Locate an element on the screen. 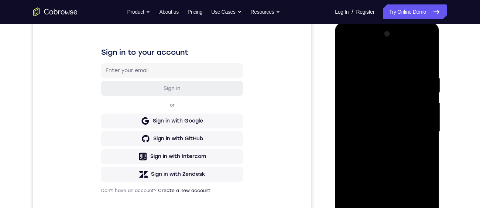 Image resolution: width=480 pixels, height=208 pixels. div: Sign in with GitHub is located at coordinates (145, 142).